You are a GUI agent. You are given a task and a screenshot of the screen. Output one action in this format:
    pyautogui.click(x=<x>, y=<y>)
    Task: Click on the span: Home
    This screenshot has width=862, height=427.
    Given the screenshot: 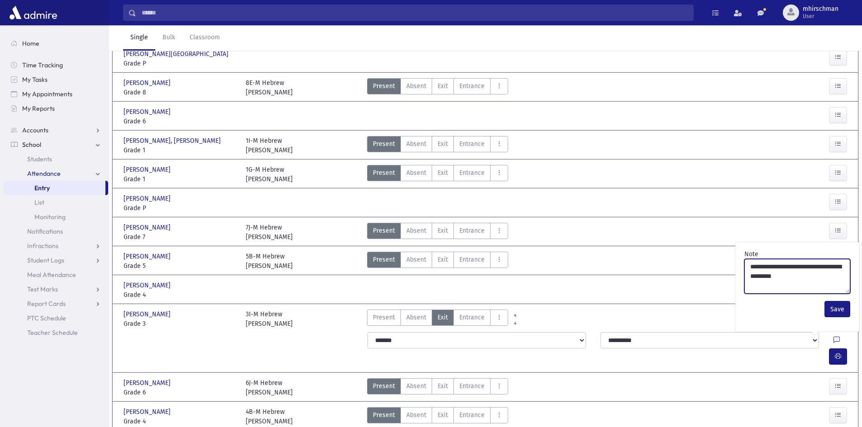 What is the action you would take?
    pyautogui.click(x=31, y=43)
    